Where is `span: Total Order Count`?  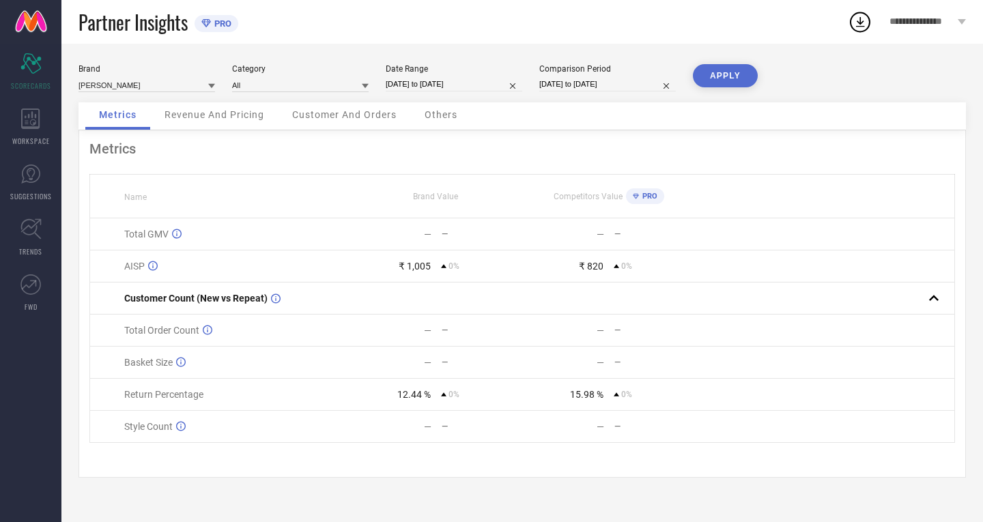 span: Total Order Count is located at coordinates (162, 330).